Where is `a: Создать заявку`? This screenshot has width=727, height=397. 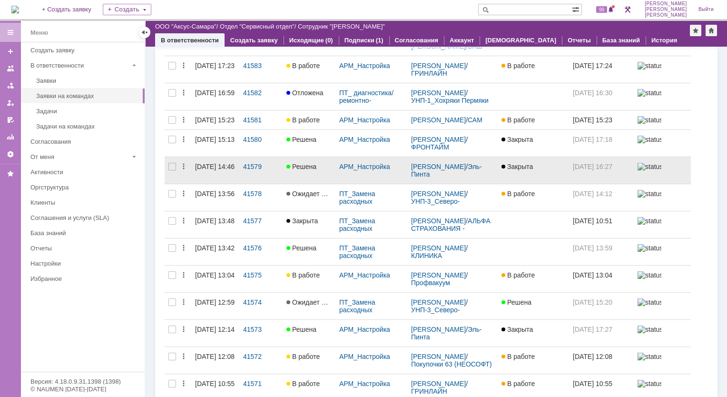
a: Создать заявку is located at coordinates (10, 51).